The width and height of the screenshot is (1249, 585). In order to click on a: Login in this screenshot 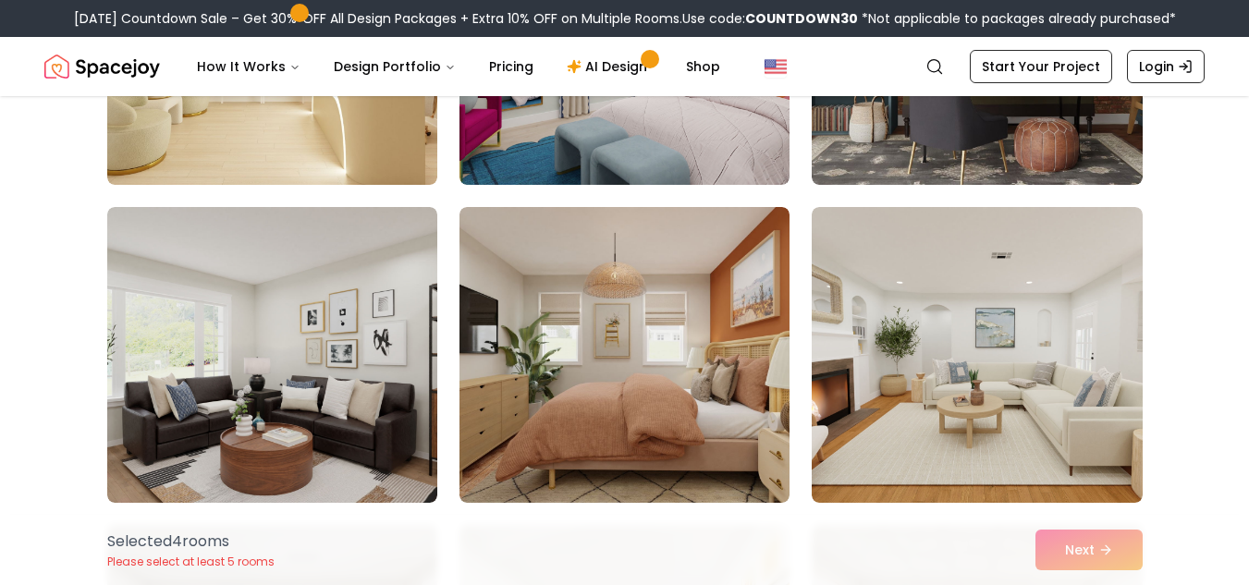, I will do `click(1165, 67)`.